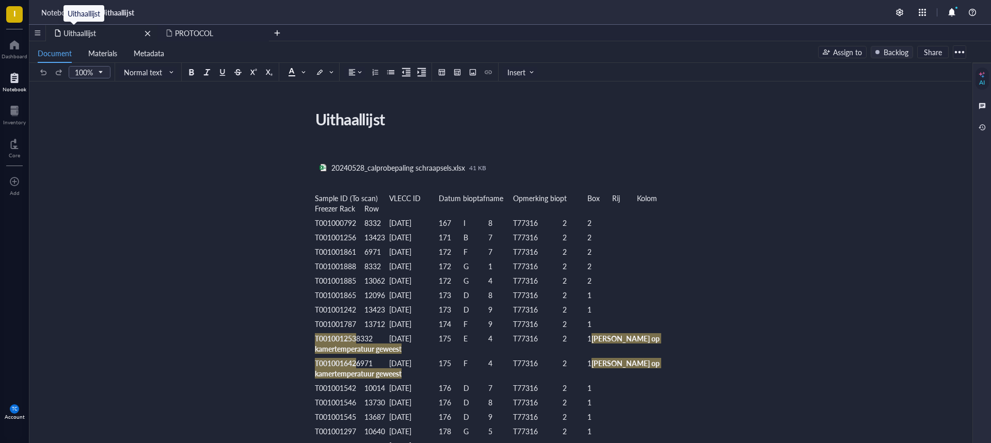 The width and height of the screenshot is (991, 443). What do you see at coordinates (847, 52) in the screenshot?
I see `div: Assign to` at bounding box center [847, 52].